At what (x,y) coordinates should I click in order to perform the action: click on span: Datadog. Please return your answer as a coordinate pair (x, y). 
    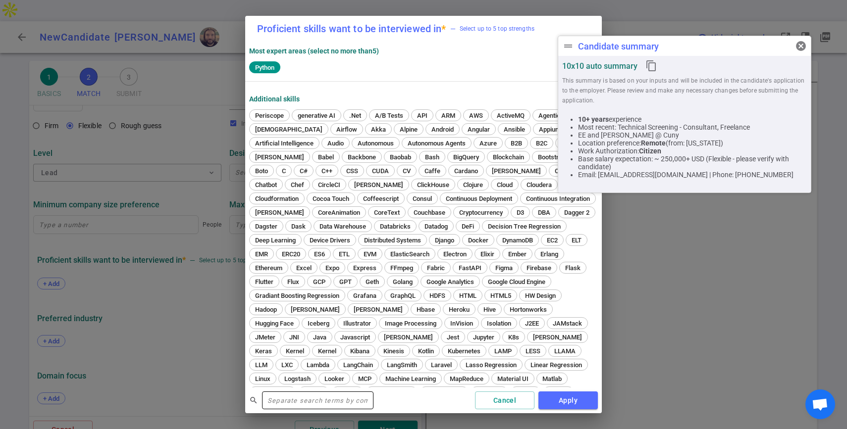
    Looking at the image, I should click on (436, 226).